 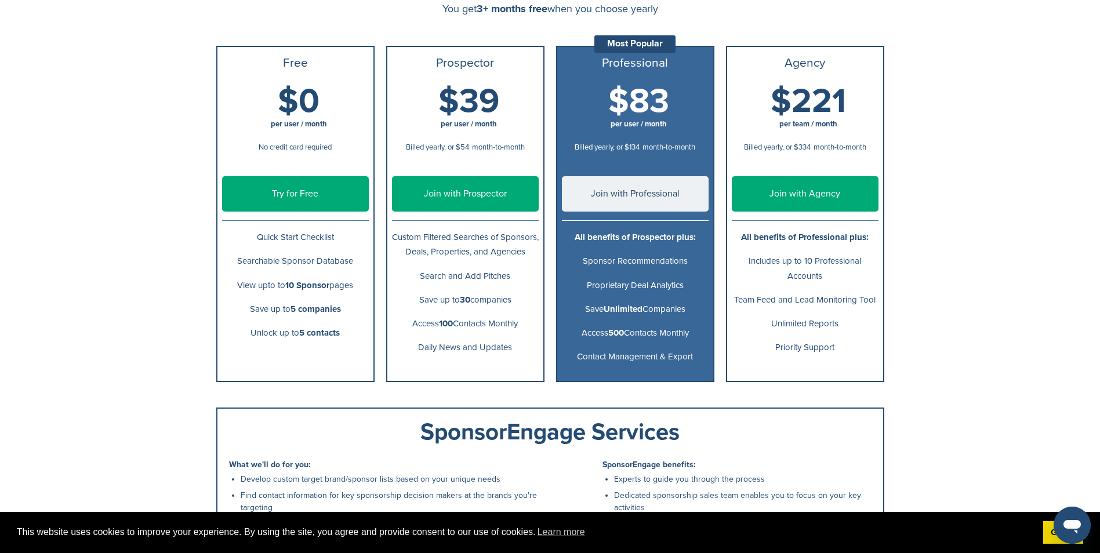 What do you see at coordinates (465, 63) in the screenshot?
I see `h3: Prospector` at bounding box center [465, 63].